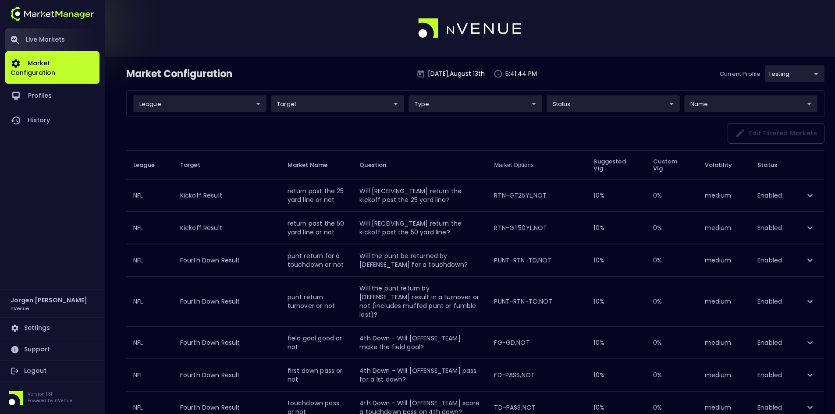 The height and width of the screenshot is (414, 835). I want to click on div: Version 1.31Powered by nVenue, so click(52, 398).